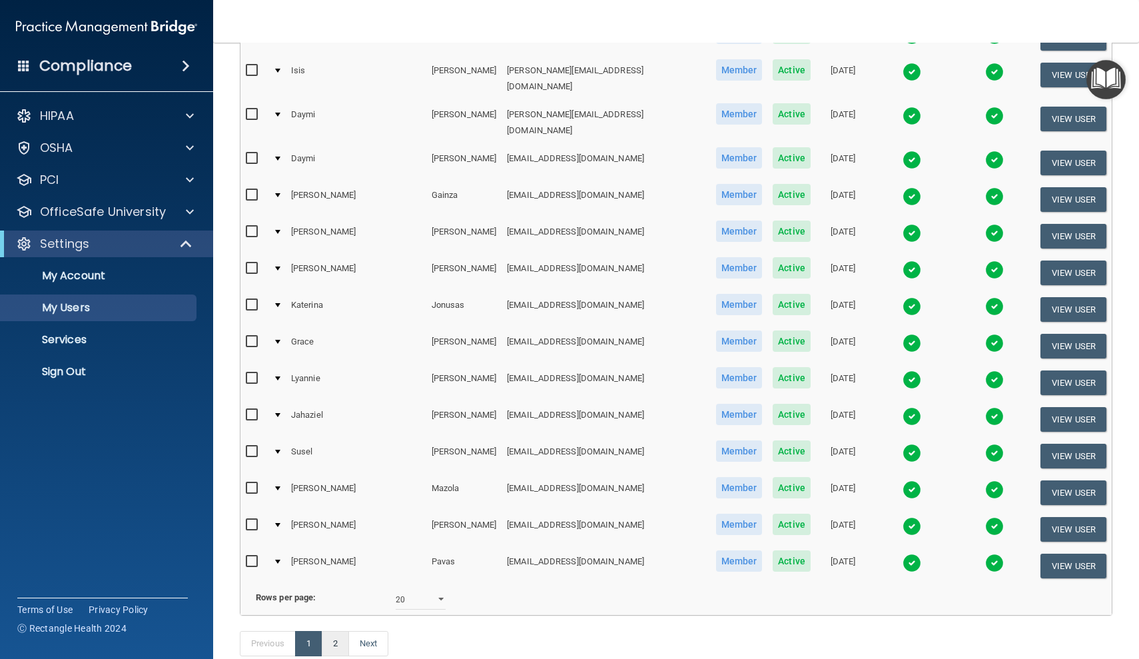  What do you see at coordinates (105, 116) in the screenshot?
I see `a: HIPAA` at bounding box center [105, 116].